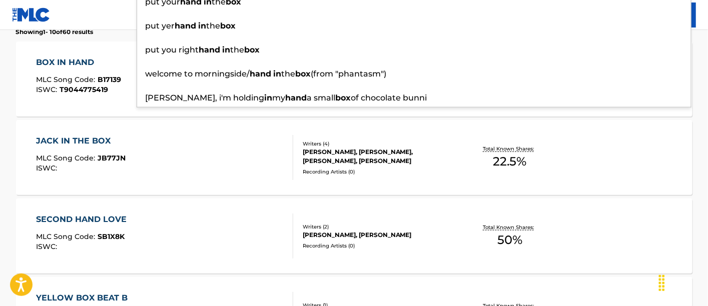 The height and width of the screenshot is (306, 708). Describe the element at coordinates (84, 298) in the screenshot. I see `div: YELLOW BOX BEAT B` at that location.